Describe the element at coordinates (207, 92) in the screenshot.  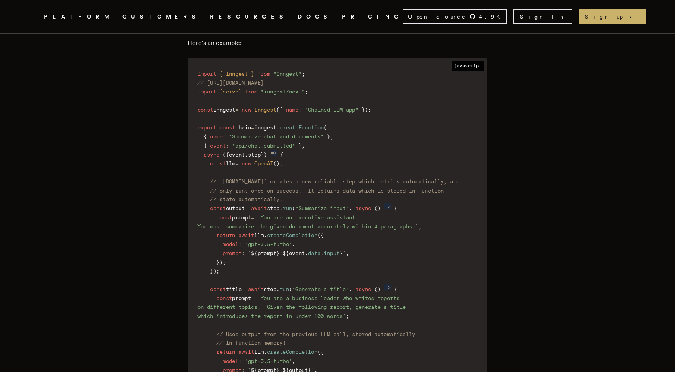
I see `span: import` at that location.